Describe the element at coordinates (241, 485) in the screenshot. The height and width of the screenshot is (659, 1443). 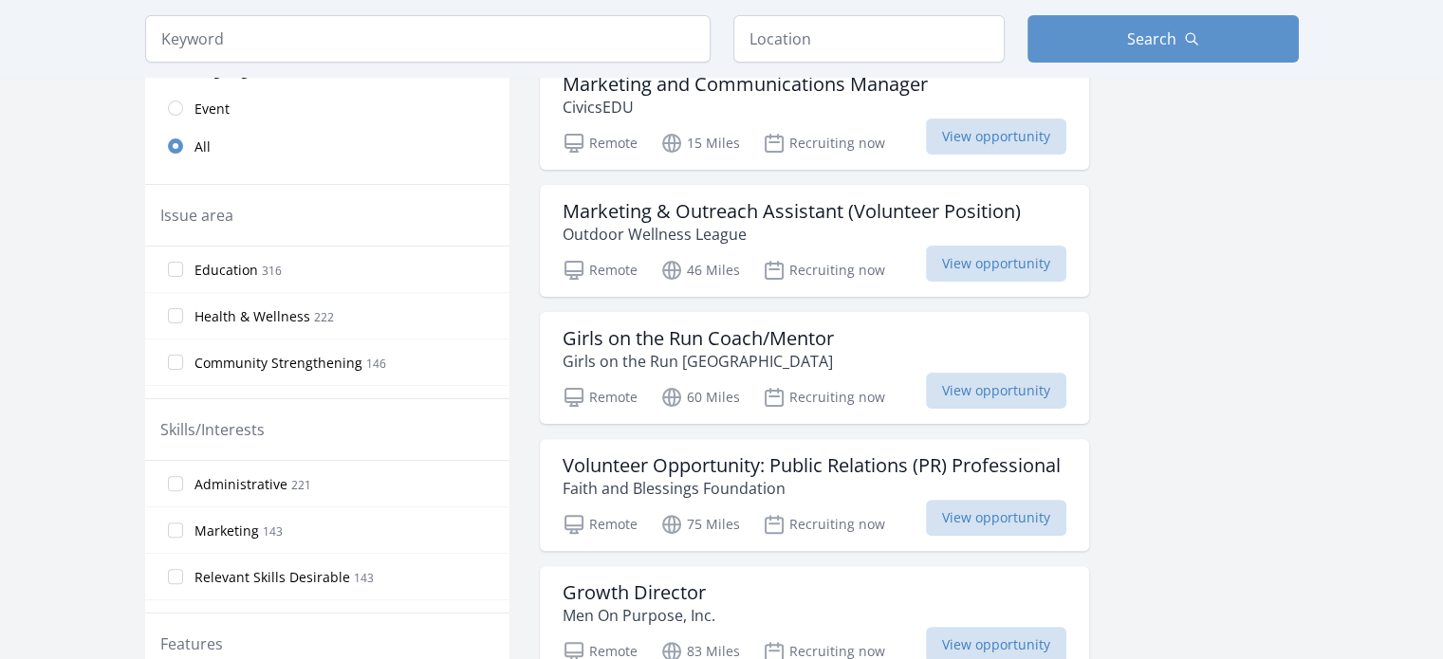
I see `span: Administrative` at that location.